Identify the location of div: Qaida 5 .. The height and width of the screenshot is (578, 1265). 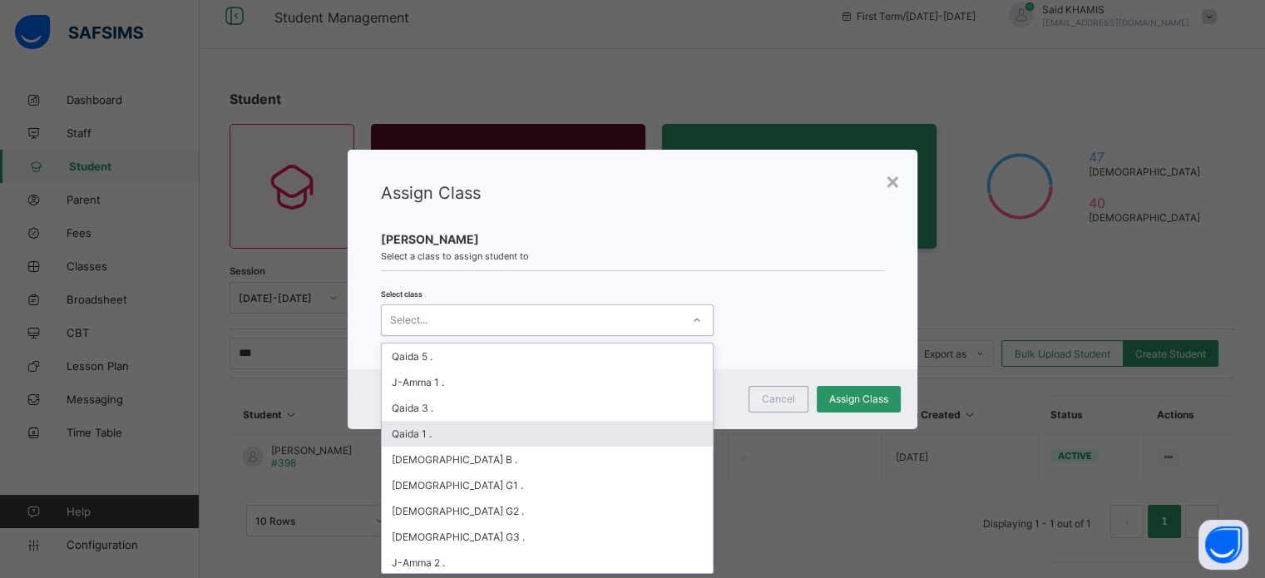
(547, 356).